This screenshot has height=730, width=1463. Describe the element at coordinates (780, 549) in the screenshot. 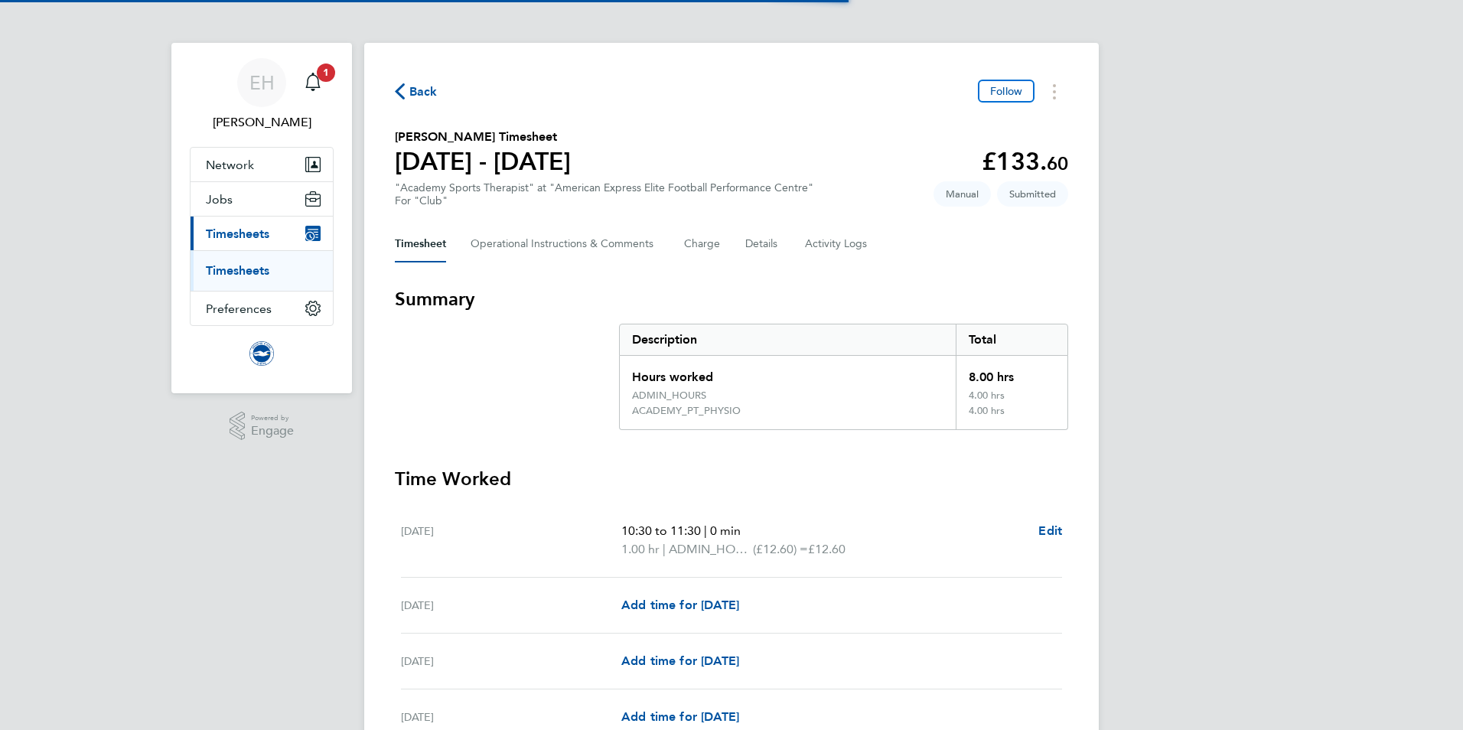

I see `span: (£12.60) =` at that location.